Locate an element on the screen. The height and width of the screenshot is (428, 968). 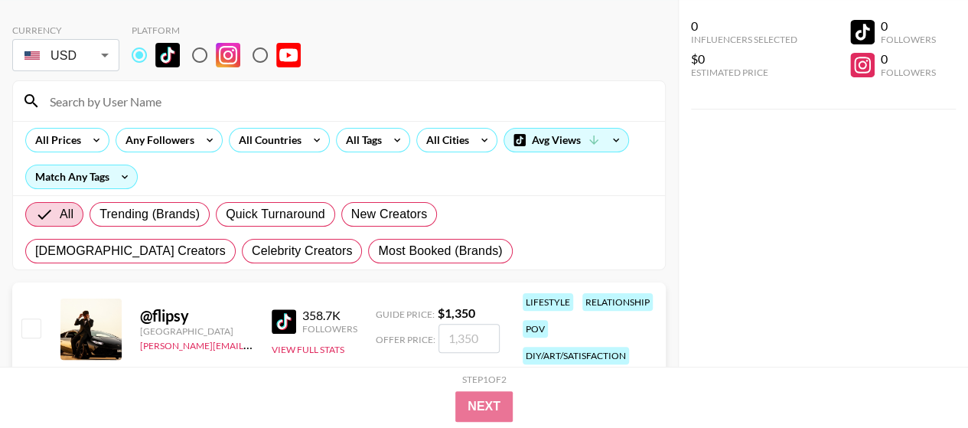
div: $0 is located at coordinates (744, 59).